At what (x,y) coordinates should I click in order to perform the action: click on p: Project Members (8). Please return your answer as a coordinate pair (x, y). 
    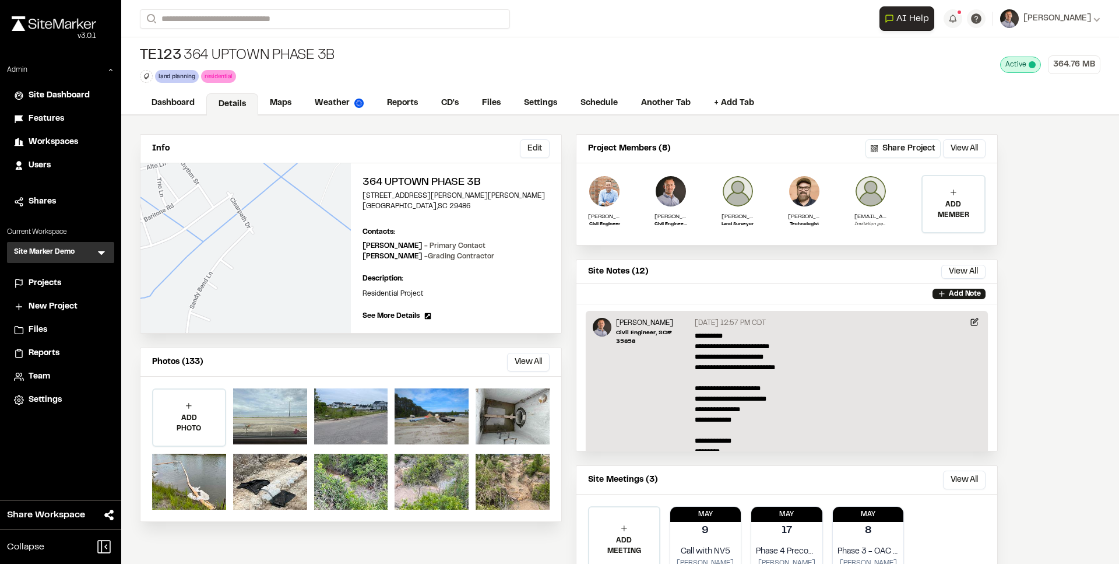
    Looking at the image, I should click on (629, 149).